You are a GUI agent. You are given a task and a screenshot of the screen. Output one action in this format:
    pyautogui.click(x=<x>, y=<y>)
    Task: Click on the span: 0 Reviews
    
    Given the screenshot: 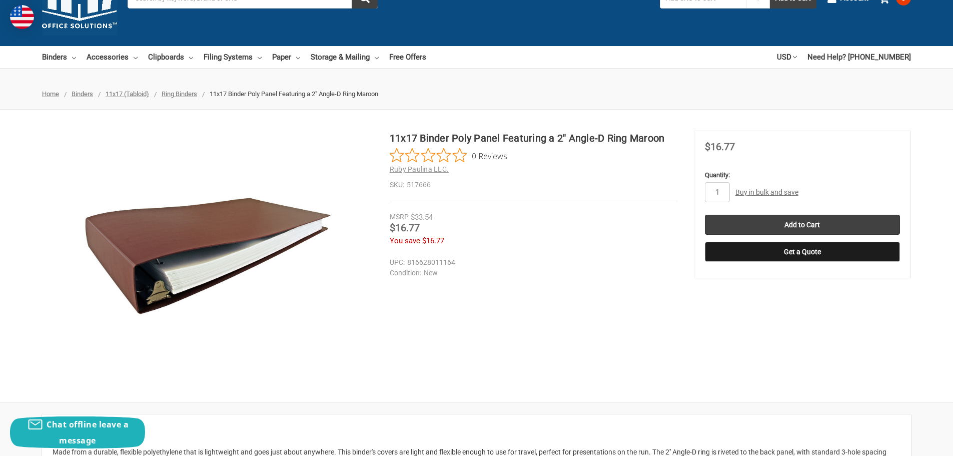 What is the action you would take?
    pyautogui.click(x=489, y=156)
    